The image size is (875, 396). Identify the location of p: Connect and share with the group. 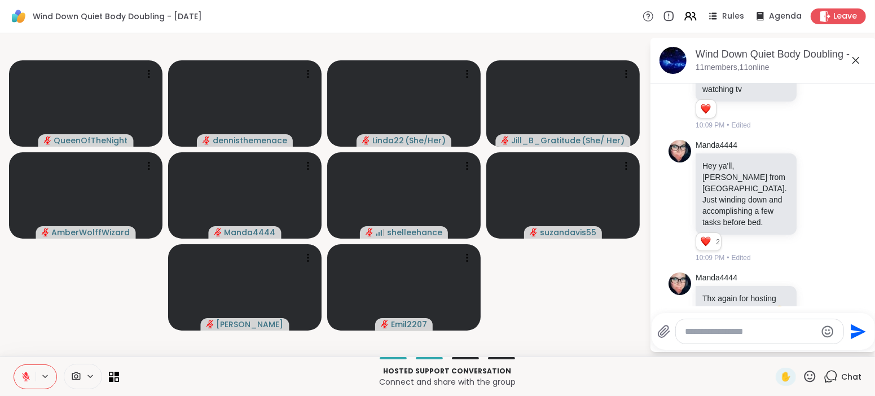
(447, 382).